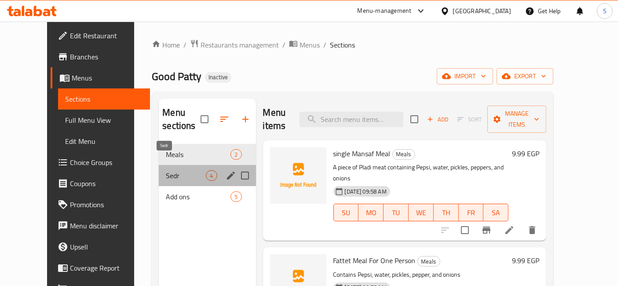 Image resolution: width=618 pixels, height=286 pixels. What do you see at coordinates (421, 275) in the screenshot?
I see `p: Contains Pepsi, water, pickles, pepper, and onions` at bounding box center [421, 275].